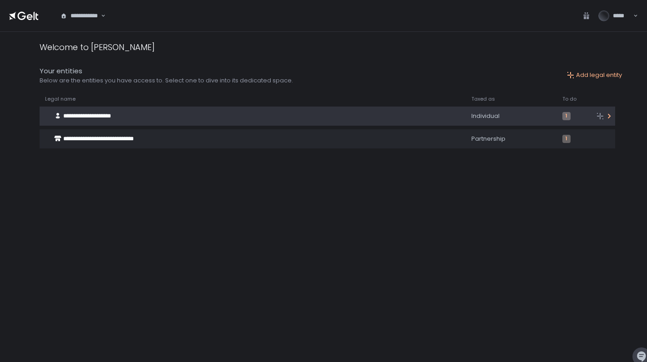 This screenshot has height=362, width=647. I want to click on div: Add legal entity, so click(594, 75).